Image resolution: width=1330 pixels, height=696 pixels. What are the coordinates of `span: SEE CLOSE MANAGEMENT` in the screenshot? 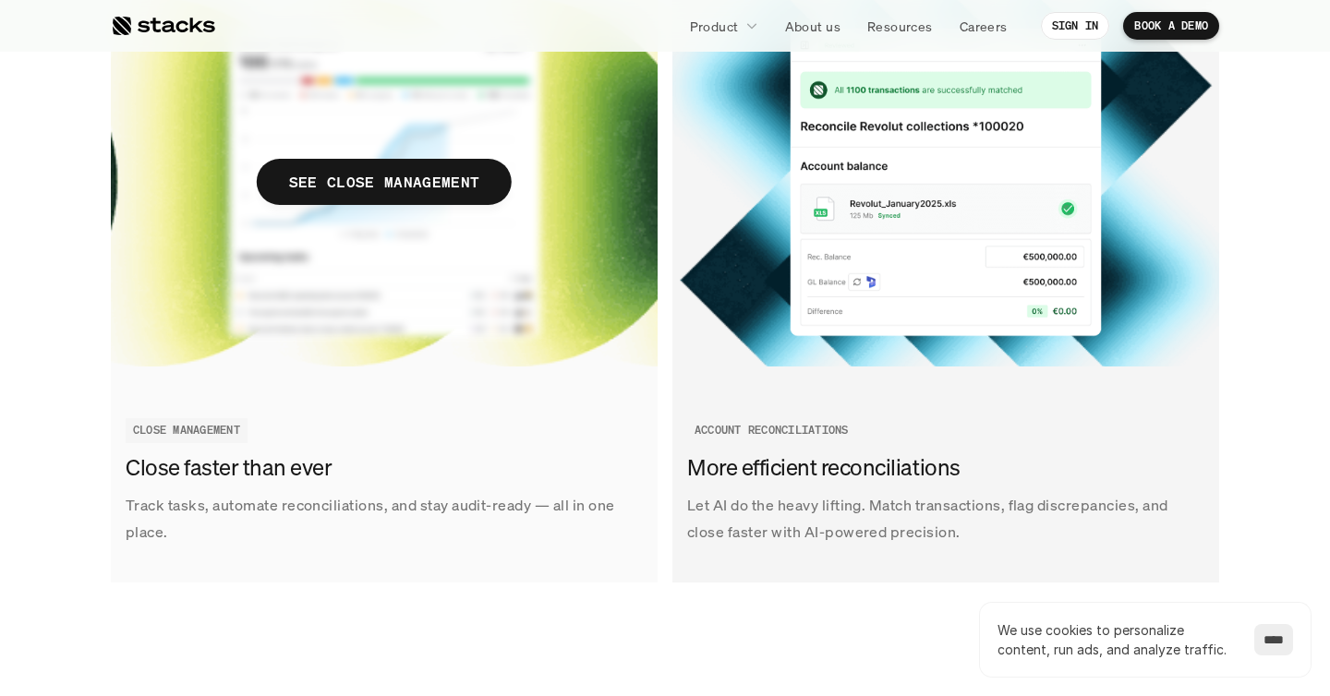 It's located at (384, 182).